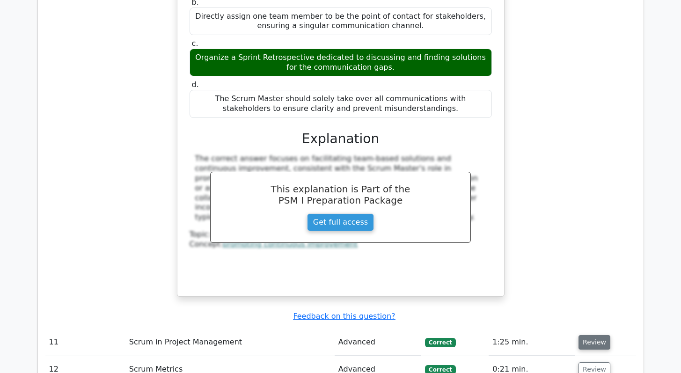  What do you see at coordinates (344, 316) in the screenshot?
I see `a: Feedback on this question?` at bounding box center [344, 316].